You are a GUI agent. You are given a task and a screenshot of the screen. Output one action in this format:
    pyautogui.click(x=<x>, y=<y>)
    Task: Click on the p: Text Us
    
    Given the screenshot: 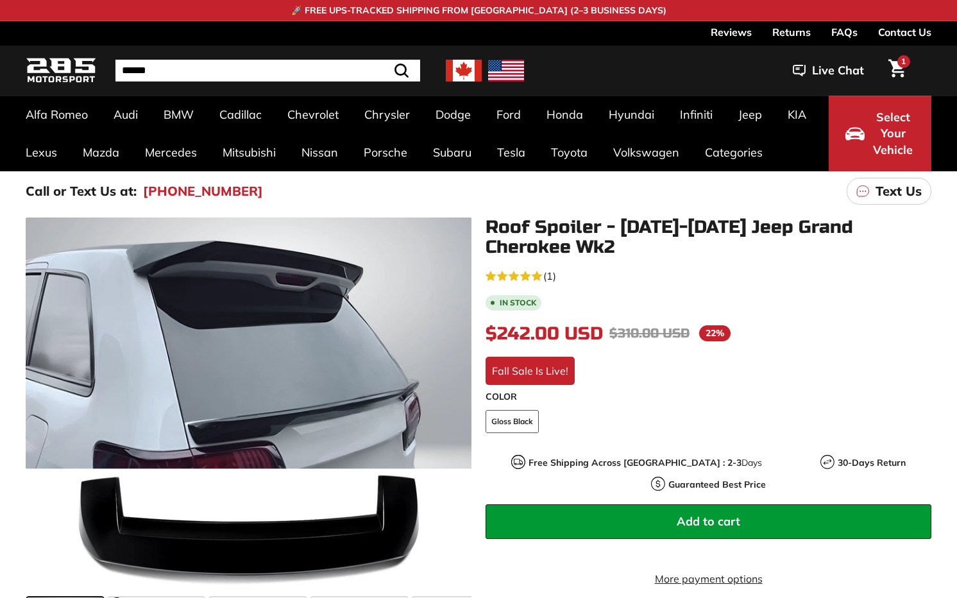 What is the action you would take?
    pyautogui.click(x=898, y=191)
    